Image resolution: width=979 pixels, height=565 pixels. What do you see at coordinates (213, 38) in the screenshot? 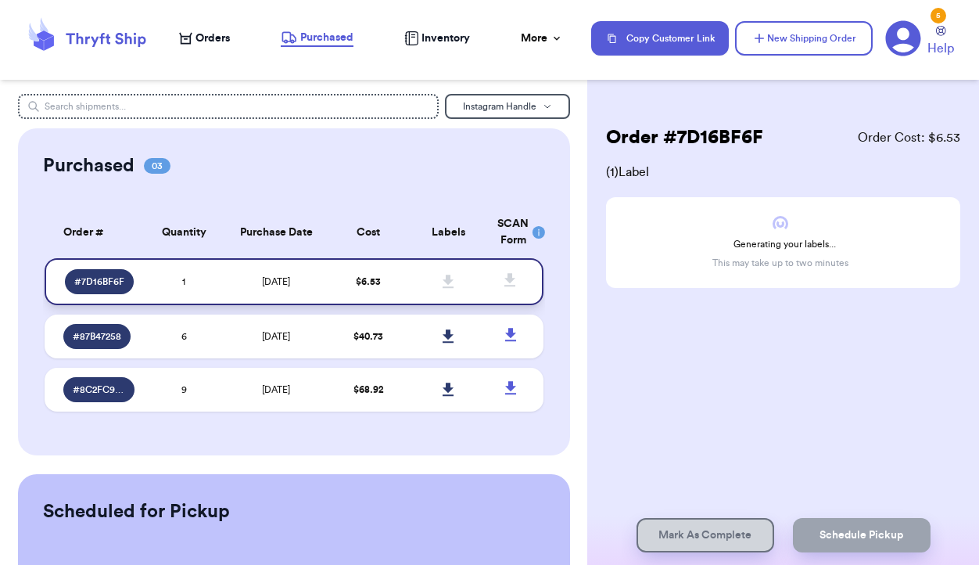
I see `span: Orders` at bounding box center [213, 38].